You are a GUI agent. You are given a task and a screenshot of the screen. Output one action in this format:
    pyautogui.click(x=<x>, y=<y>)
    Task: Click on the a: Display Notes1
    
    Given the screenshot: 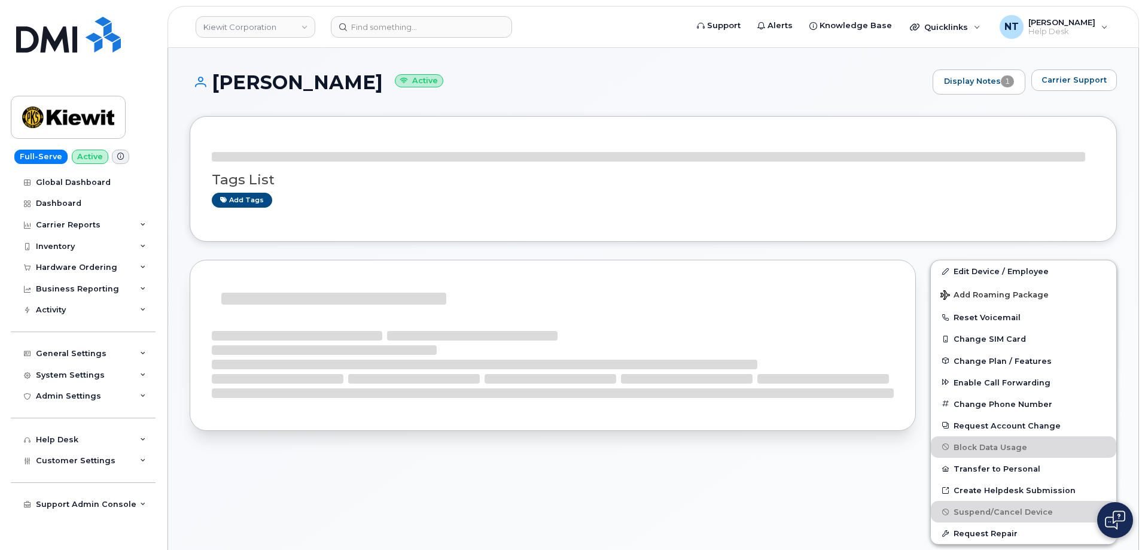 What is the action you would take?
    pyautogui.click(x=979, y=82)
    